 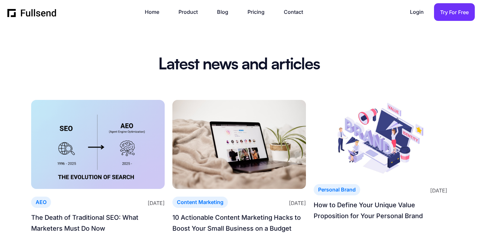 I want to click on h5: How to Define Your Unique Value Proposition for Your Personal Brand, so click(x=380, y=210).